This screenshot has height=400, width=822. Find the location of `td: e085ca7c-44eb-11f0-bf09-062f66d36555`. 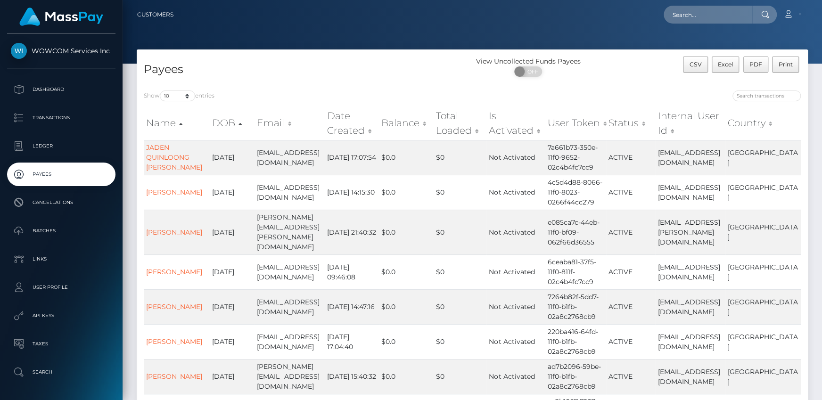

td: e085ca7c-44eb-11f0-bf09-062f66d36555 is located at coordinates (575, 232).